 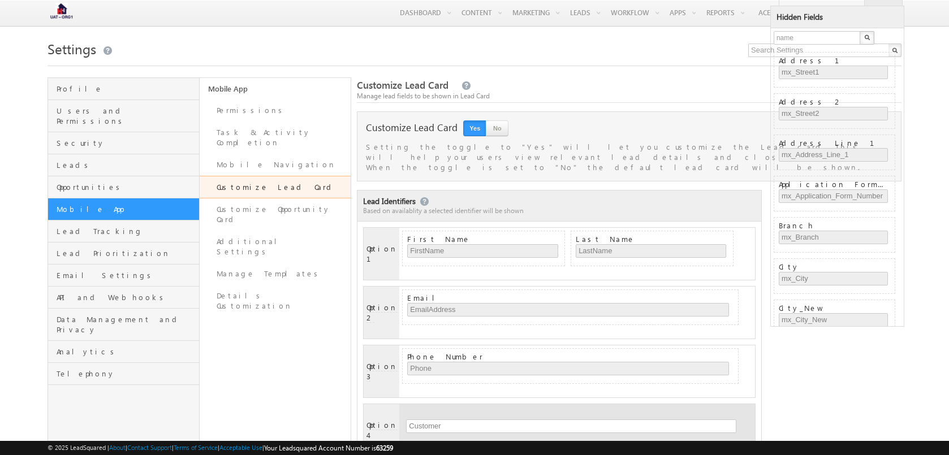 I want to click on span: Users and Permissions, so click(x=126, y=116).